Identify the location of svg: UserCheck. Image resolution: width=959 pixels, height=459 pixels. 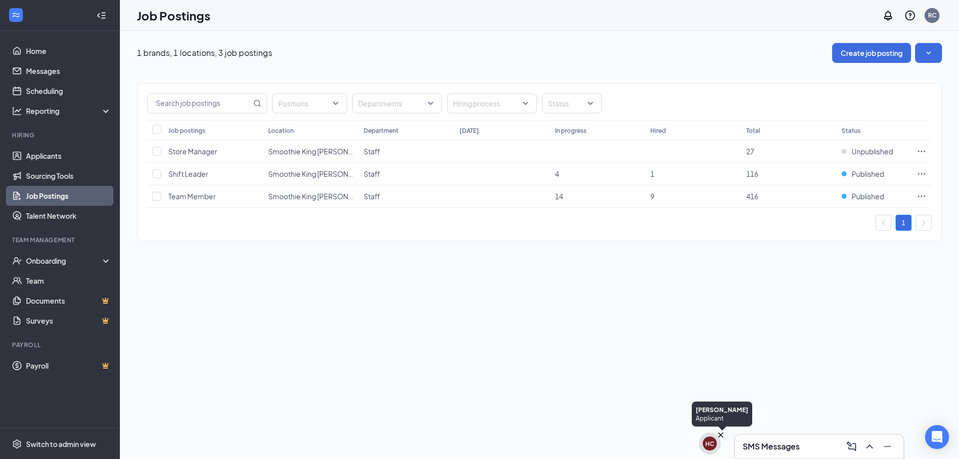
(17, 261).